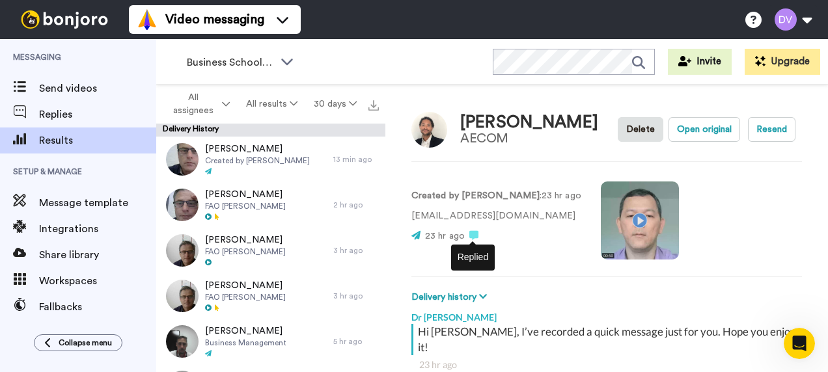 The image size is (828, 372). I want to click on span: All assignees, so click(193, 104).